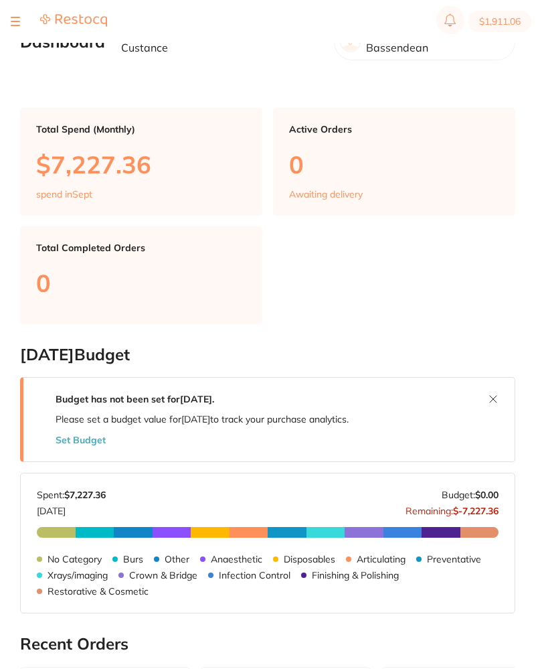 The width and height of the screenshot is (542, 669). What do you see at coordinates (452, 508) in the screenshot?
I see `p: Remaining:` at bounding box center [452, 508].